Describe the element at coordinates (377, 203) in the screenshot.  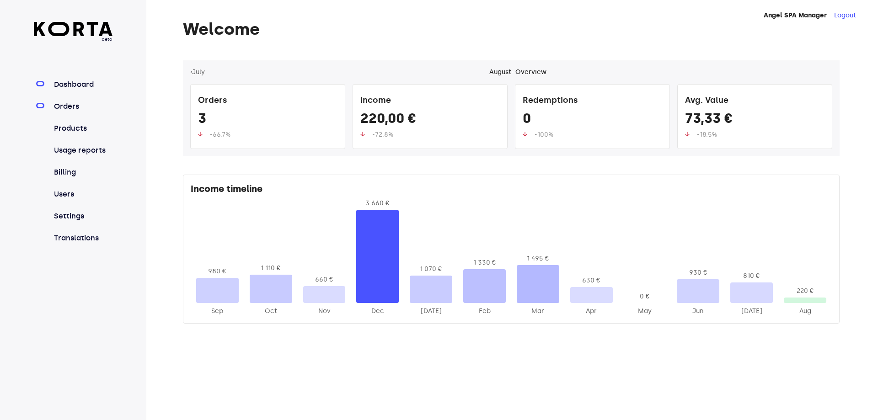
I see `div: 3 660 €` at that location.